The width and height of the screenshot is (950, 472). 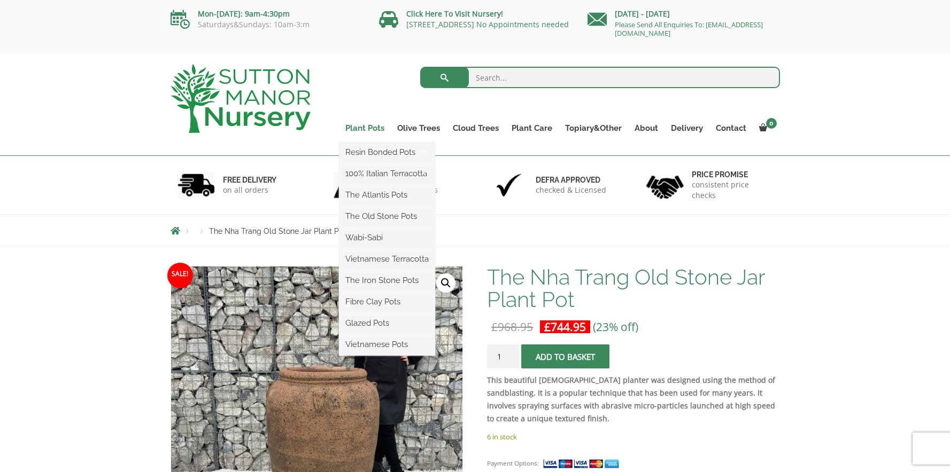 I want to click on a: Olive Trees, so click(x=418, y=128).